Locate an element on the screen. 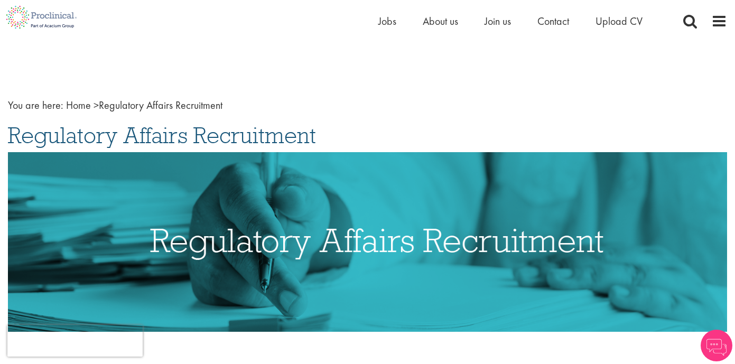 The image size is (735, 364). span: Join us is located at coordinates (498, 21).